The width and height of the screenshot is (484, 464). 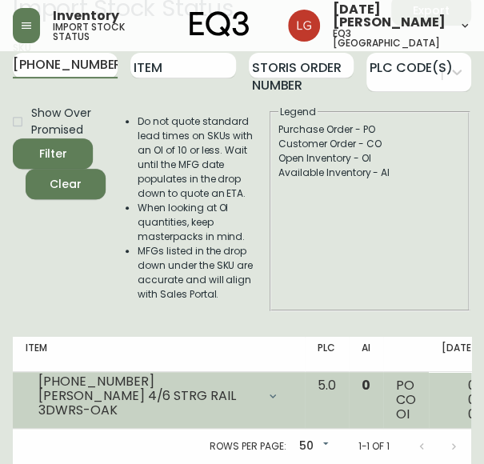 I want to click on div: Open Inventory - OI, so click(x=370, y=158).